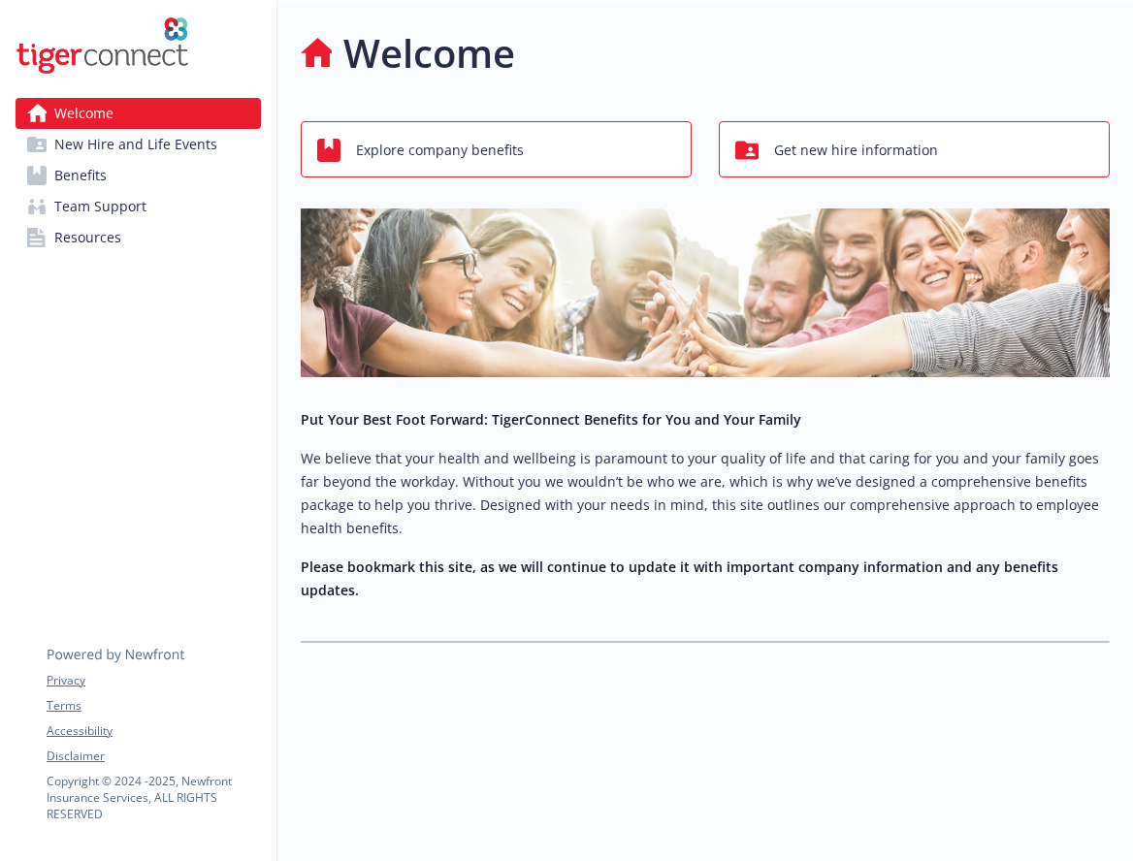 The height and width of the screenshot is (861, 1133). What do you see at coordinates (81, 176) in the screenshot?
I see `span: Benefits` at bounding box center [81, 176].